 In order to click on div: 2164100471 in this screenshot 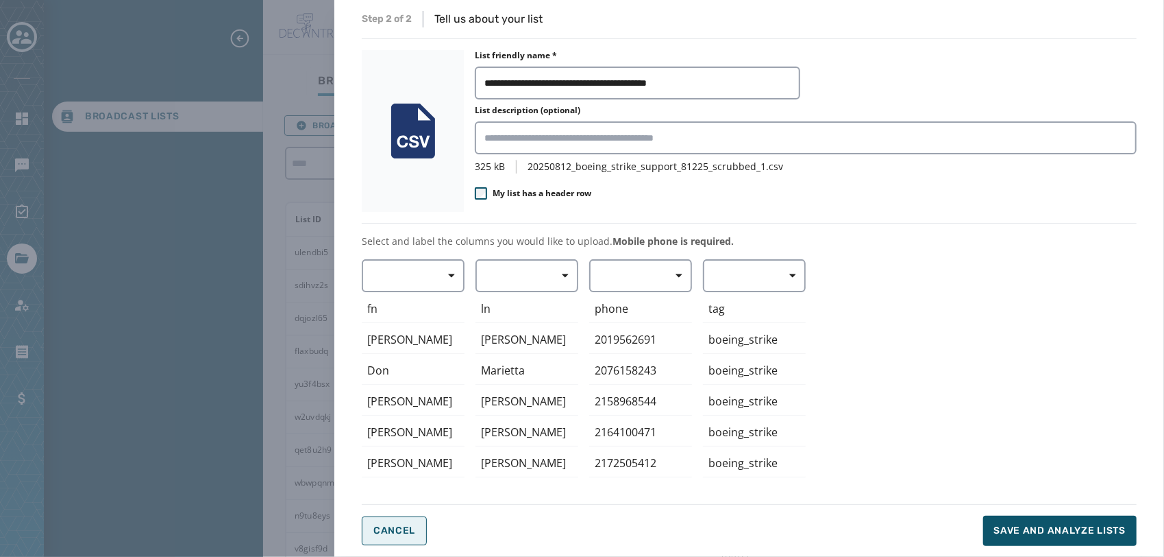, I will do `click(641, 432)`.